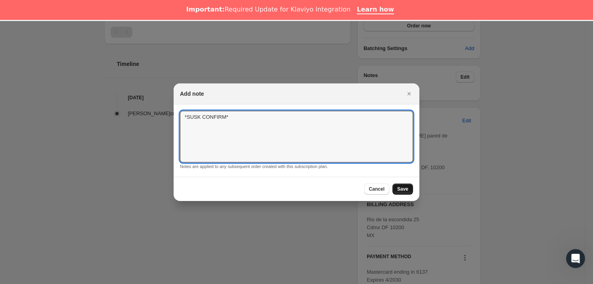 This screenshot has height=284, width=593. I want to click on button: Save, so click(403, 189).